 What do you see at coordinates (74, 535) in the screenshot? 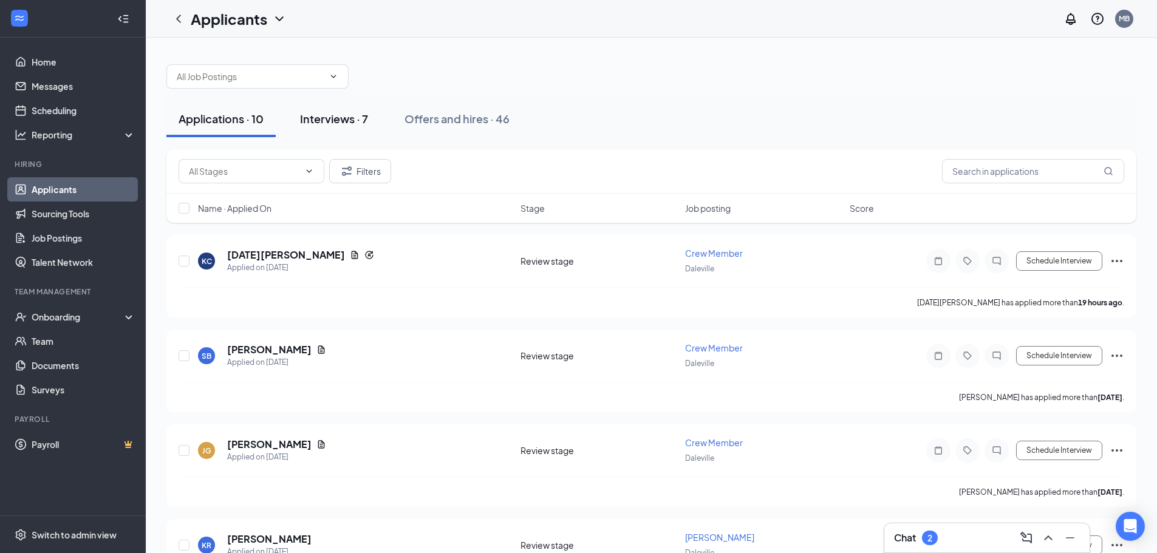
I see `div: Switch to admin view` at bounding box center [74, 535].